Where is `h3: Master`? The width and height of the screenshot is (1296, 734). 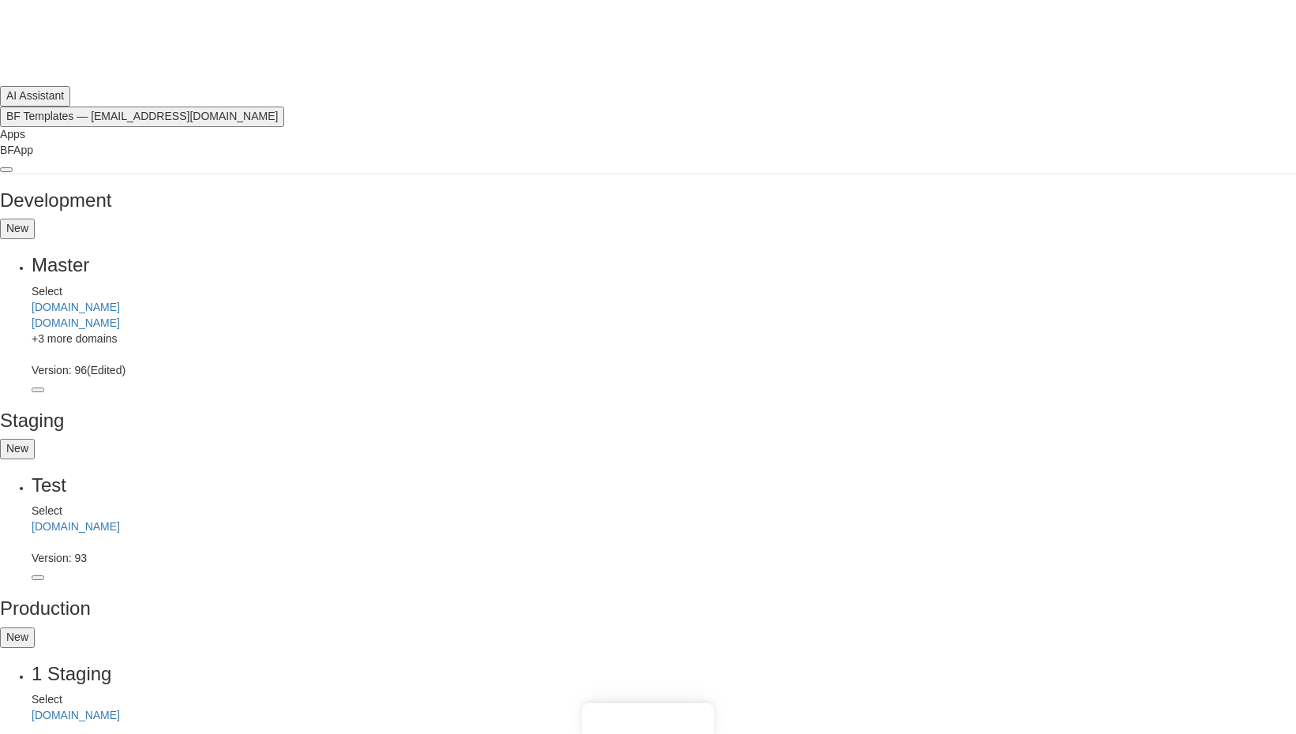 h3: Master is located at coordinates (664, 265).